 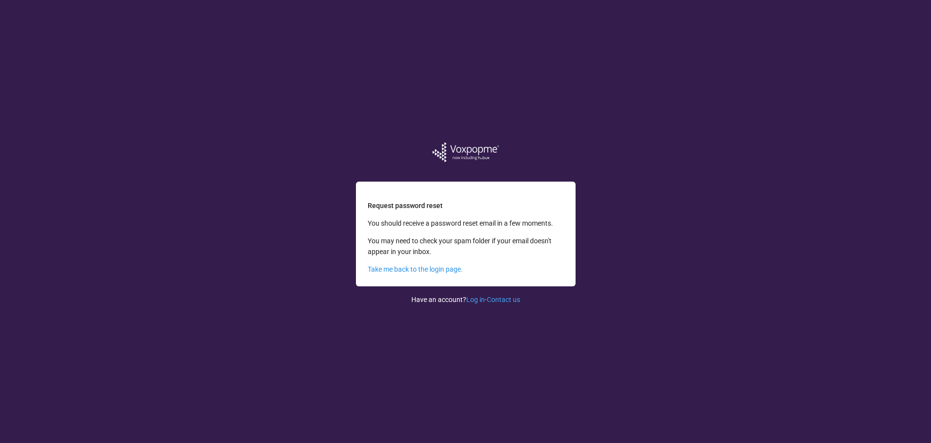 I want to click on a: Contact us, so click(x=503, y=300).